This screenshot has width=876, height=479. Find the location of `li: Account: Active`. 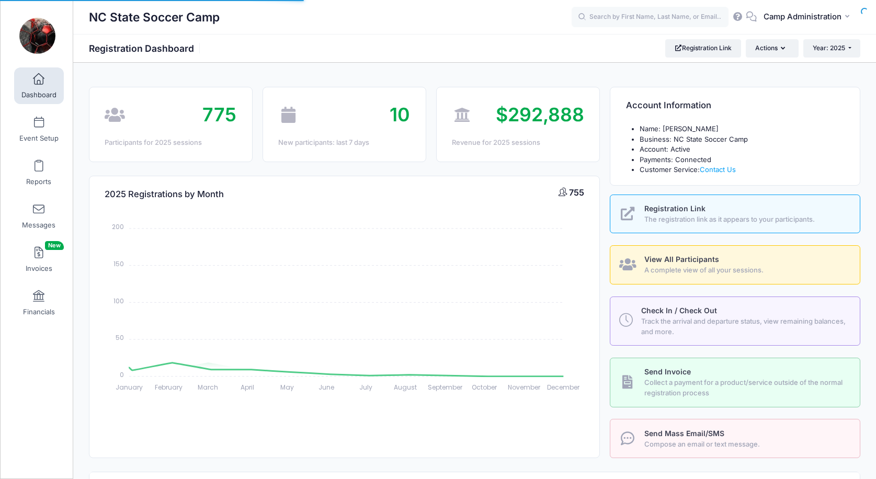

li: Account: Active is located at coordinates (742, 150).